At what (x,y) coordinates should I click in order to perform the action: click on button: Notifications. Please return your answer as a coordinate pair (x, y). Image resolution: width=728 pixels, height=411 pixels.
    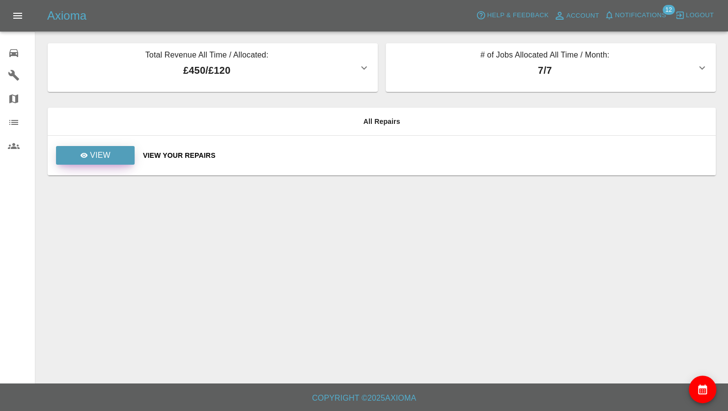
    Looking at the image, I should click on (635, 15).